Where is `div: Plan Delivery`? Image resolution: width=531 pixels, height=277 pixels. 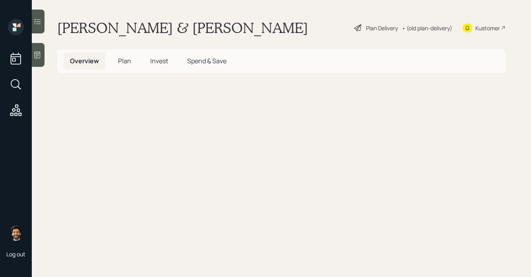 div: Plan Delivery is located at coordinates (382, 28).